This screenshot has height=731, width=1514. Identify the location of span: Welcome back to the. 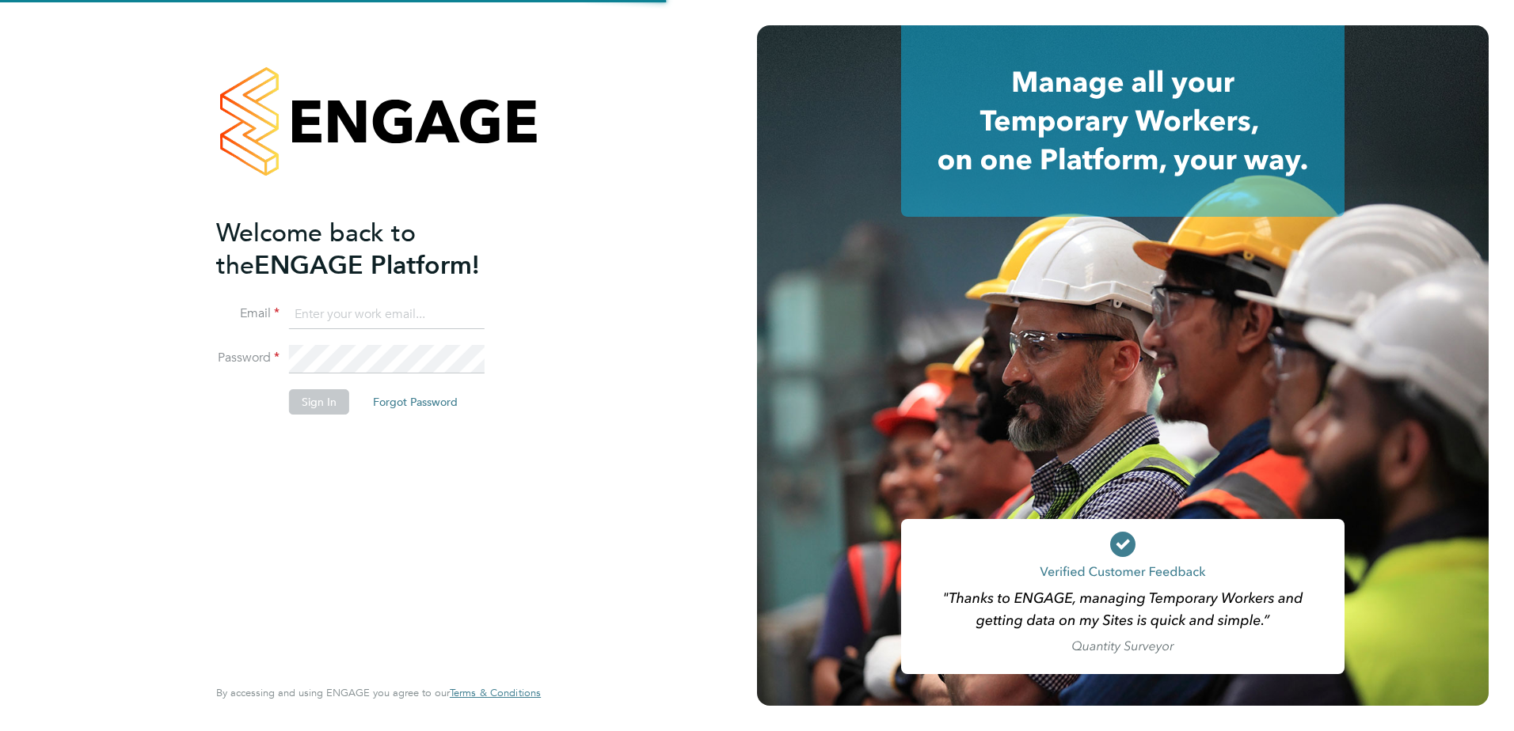
(316, 249).